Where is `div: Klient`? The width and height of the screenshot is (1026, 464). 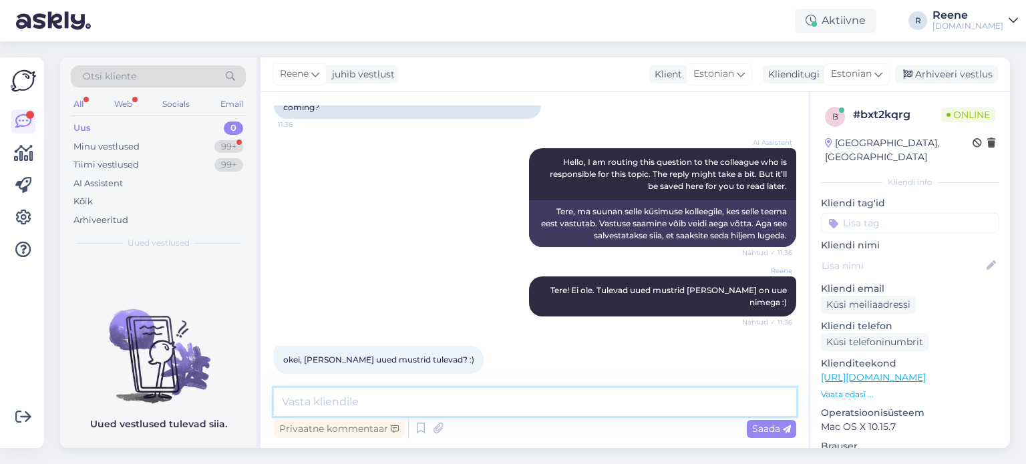
div: Klient is located at coordinates (665, 74).